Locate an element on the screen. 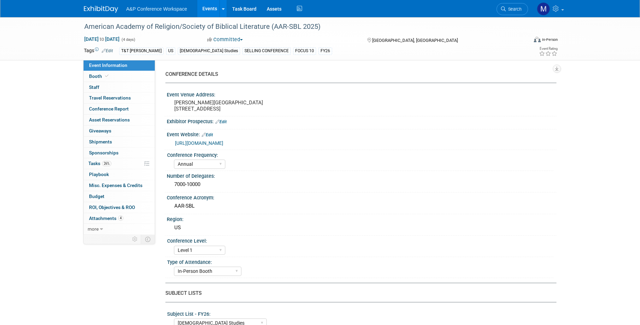  span: Budget is located at coordinates (97, 196).